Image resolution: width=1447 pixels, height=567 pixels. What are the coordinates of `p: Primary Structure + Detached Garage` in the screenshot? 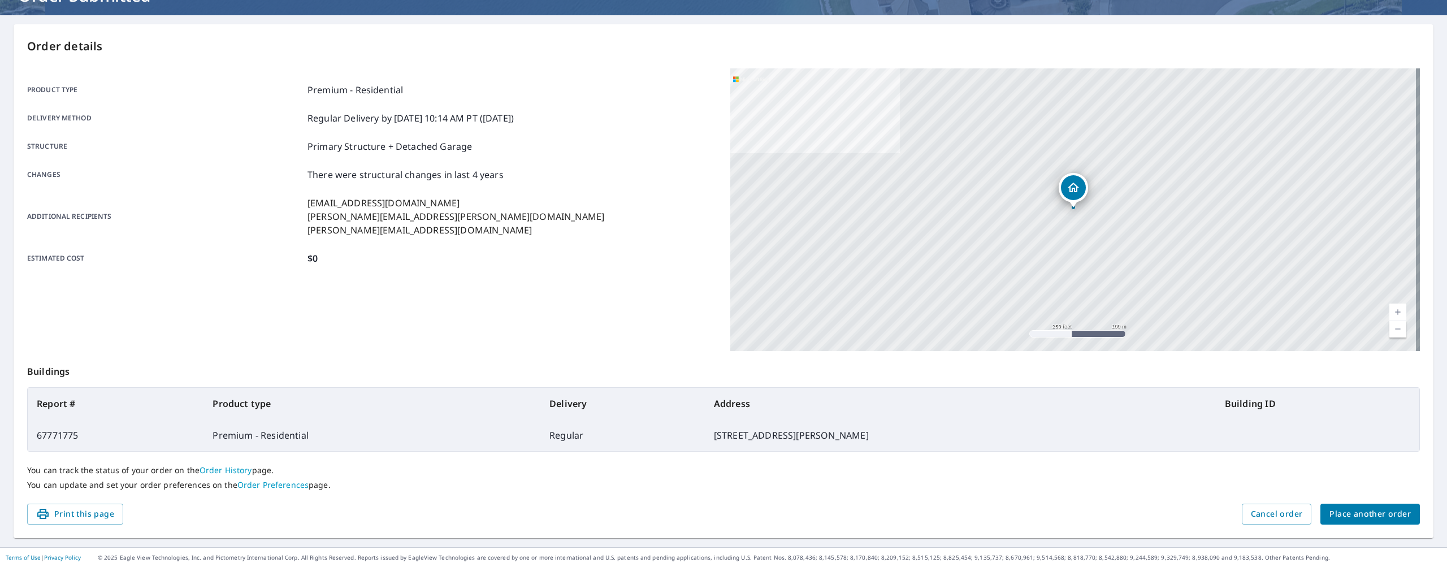 It's located at (390, 146).